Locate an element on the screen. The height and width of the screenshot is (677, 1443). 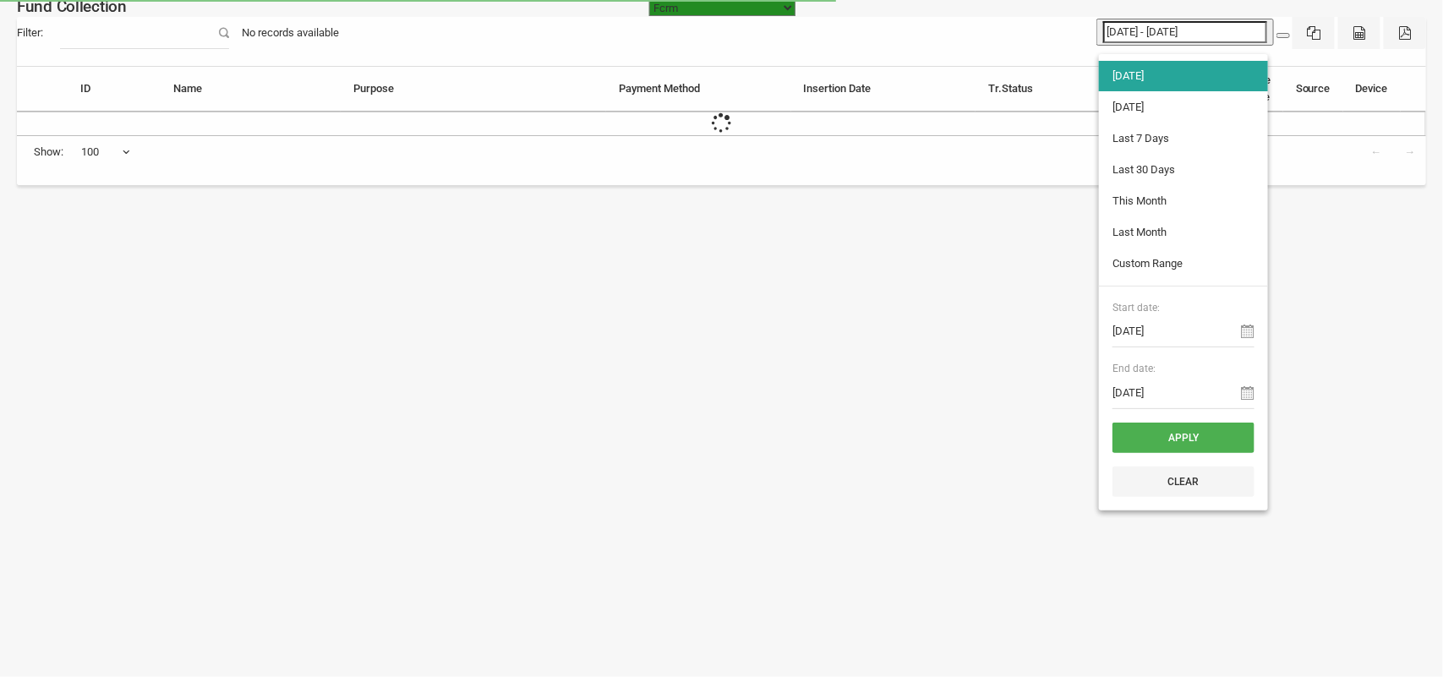
li: Custom Range is located at coordinates (1183, 264).